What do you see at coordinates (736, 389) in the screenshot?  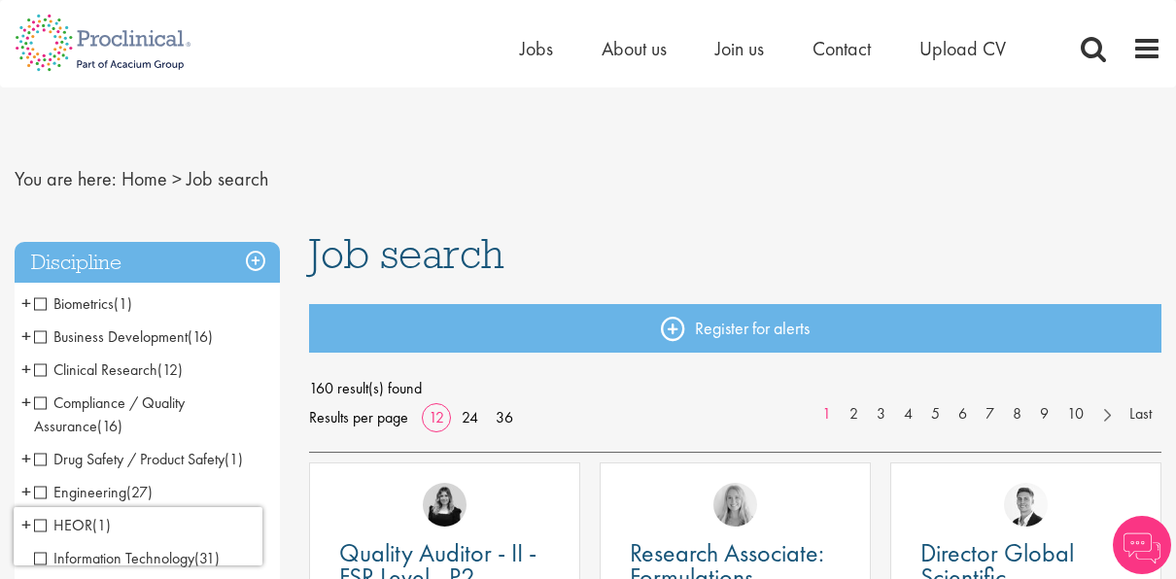 I see `span: 160 result(s) found` at bounding box center [736, 389].